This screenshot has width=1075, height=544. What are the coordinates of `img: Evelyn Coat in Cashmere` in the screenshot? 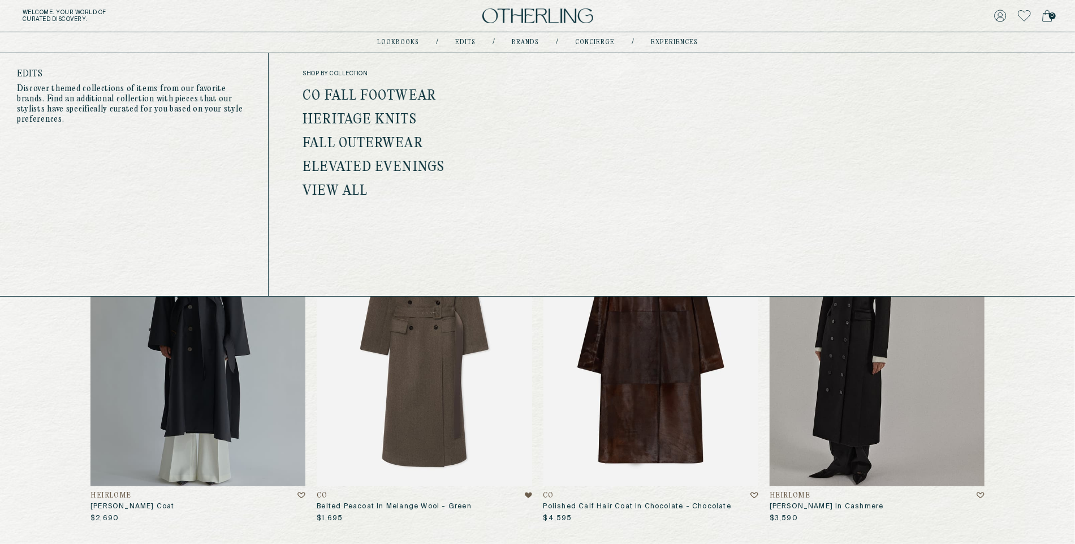 It's located at (877, 341).